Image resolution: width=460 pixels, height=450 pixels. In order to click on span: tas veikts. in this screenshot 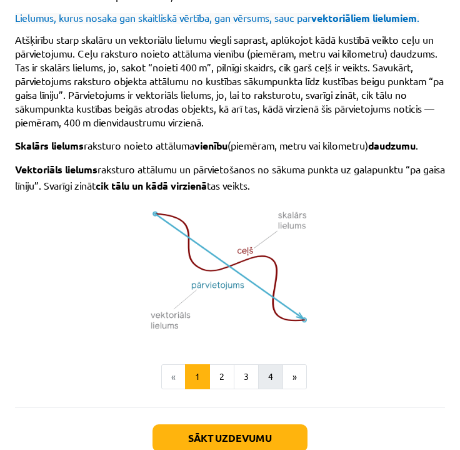, I will do `click(228, 185)`.